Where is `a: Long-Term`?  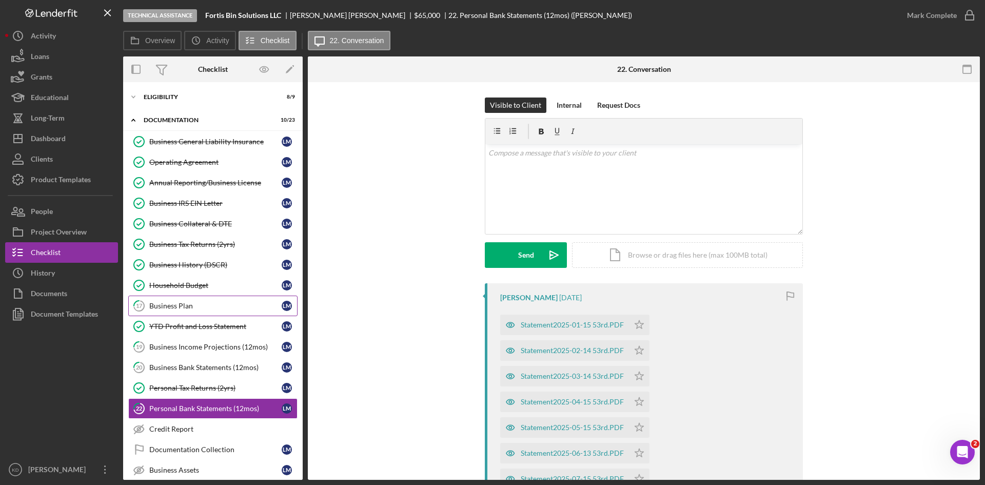
a: Long-Term is located at coordinates (62, 118).